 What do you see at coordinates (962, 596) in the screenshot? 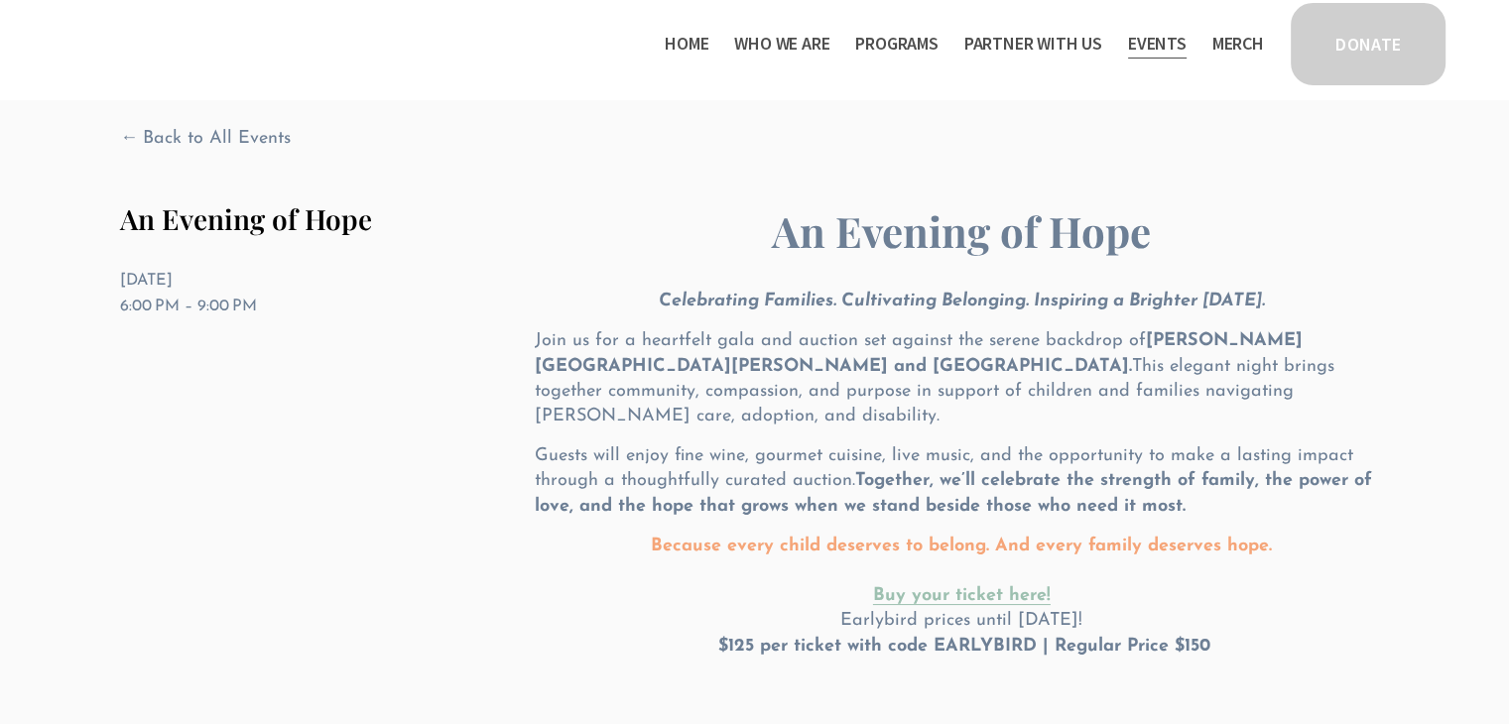
I see `a: Buy your ticket here!` at bounding box center [962, 596].